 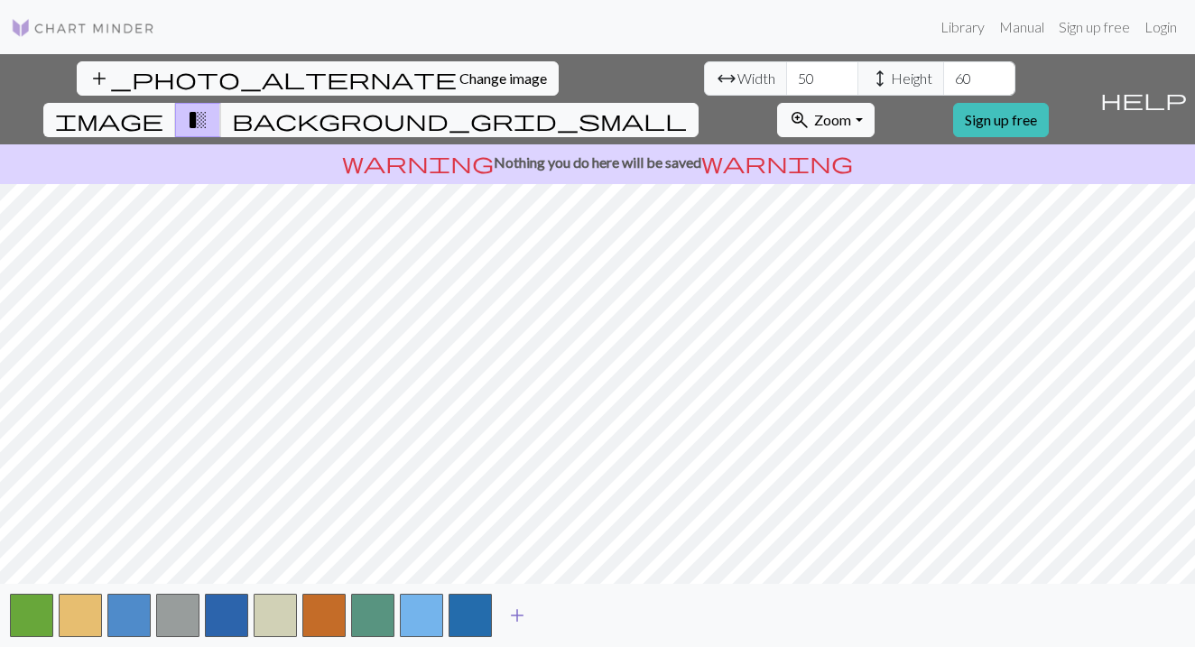 What do you see at coordinates (503, 78) in the screenshot?
I see `span: Change image` at bounding box center [503, 78].